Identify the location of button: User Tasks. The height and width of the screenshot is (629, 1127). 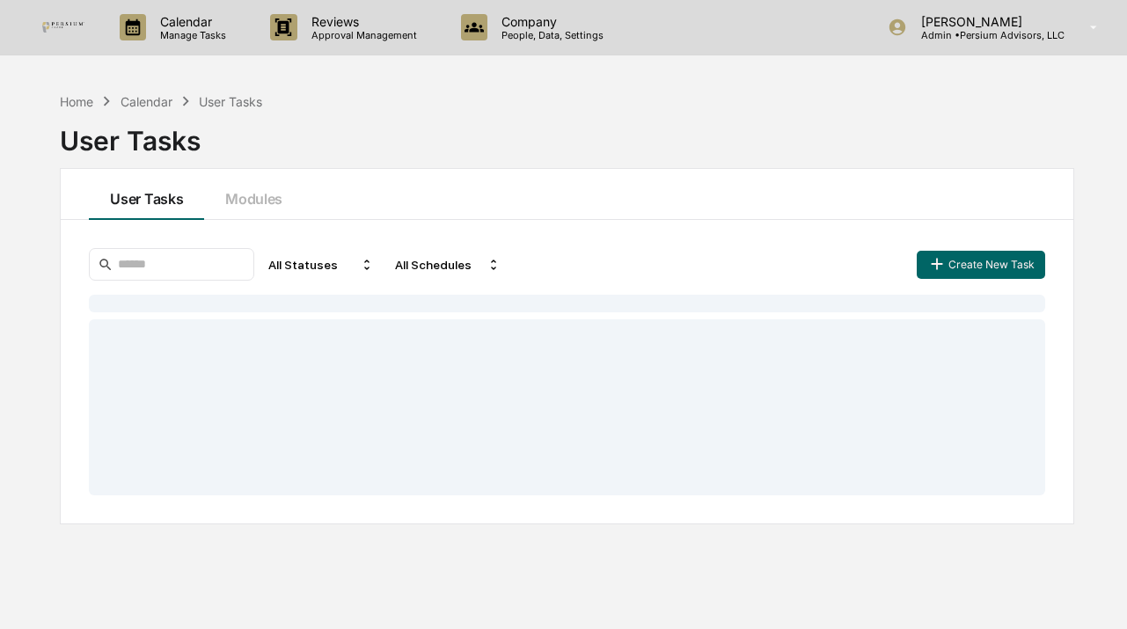
(146, 194).